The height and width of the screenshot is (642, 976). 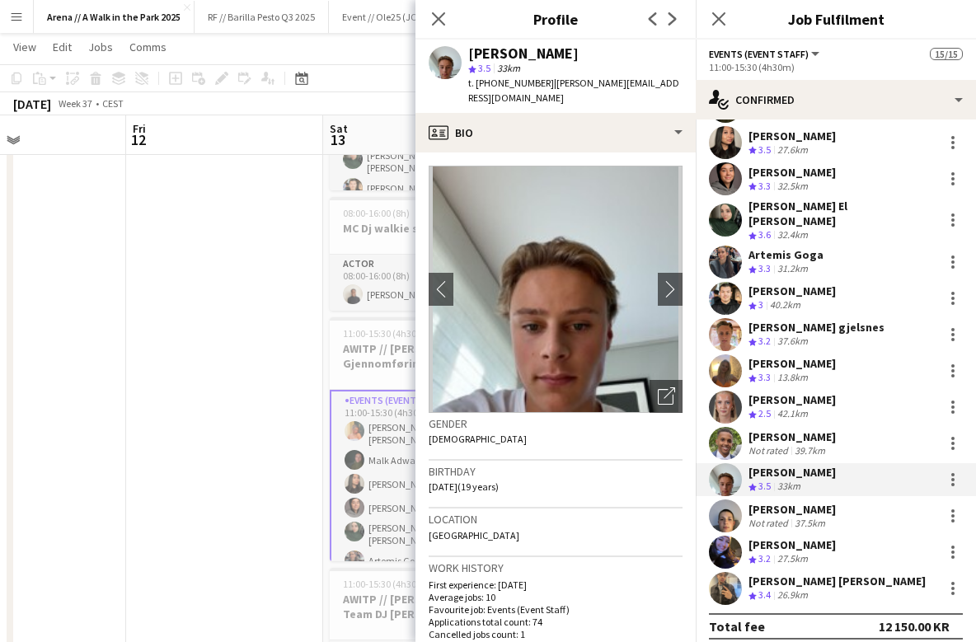 I want to click on button: Arena // A Walk in the Park 2025, so click(x=114, y=16).